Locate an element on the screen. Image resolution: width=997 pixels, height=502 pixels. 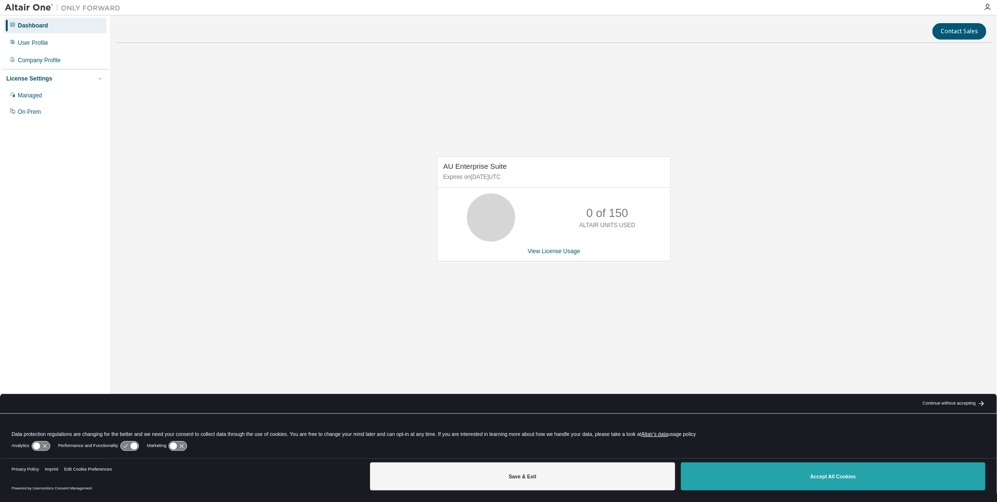
div: On Prem is located at coordinates (29, 112).